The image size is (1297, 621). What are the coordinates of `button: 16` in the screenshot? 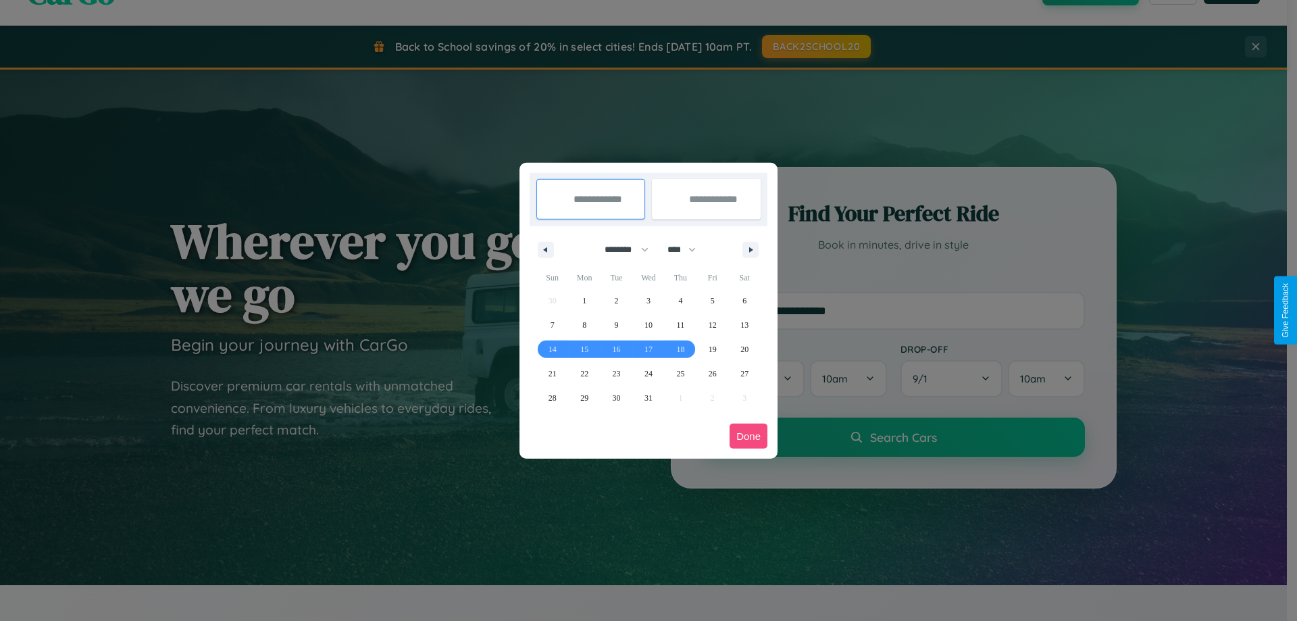 It's located at (616, 349).